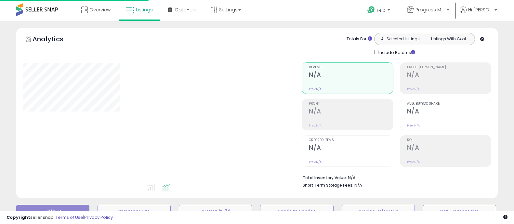 The image size is (514, 224). What do you see at coordinates (351, 140) in the screenshot?
I see `span: Ordered Items` at bounding box center [351, 140].